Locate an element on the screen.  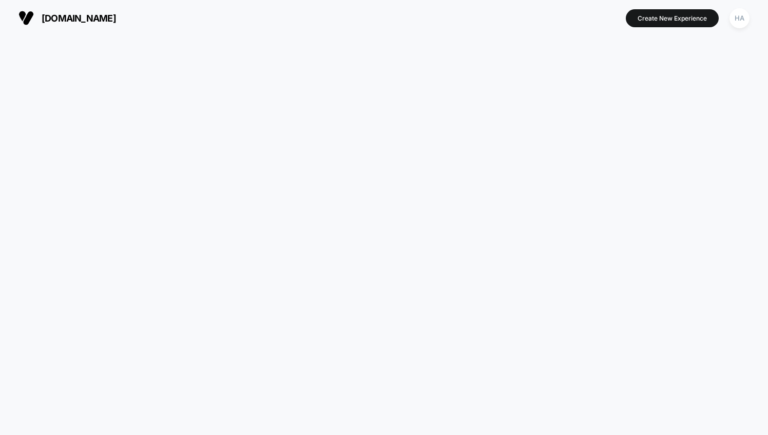
div: HA is located at coordinates (740, 18).